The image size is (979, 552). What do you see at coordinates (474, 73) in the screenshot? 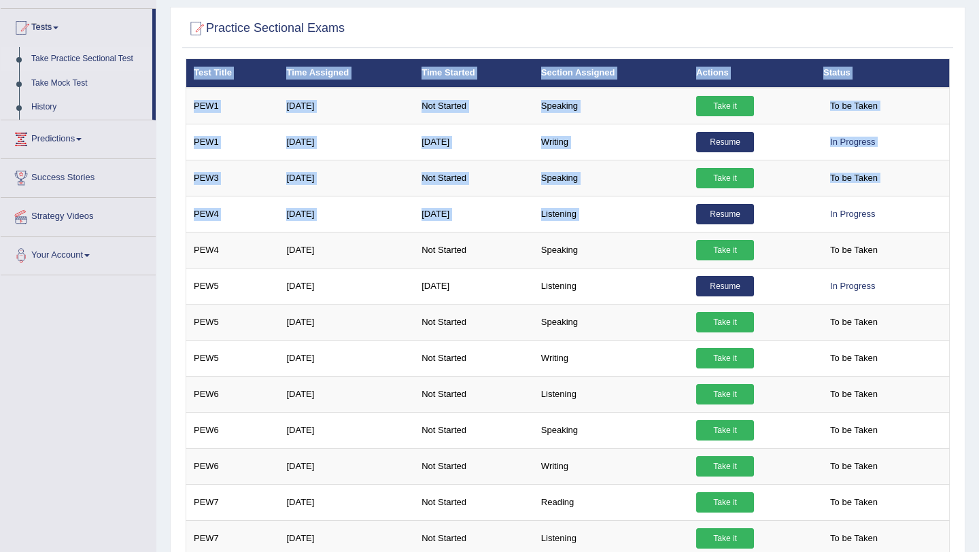
I see `th: Time Started` at bounding box center [474, 73].